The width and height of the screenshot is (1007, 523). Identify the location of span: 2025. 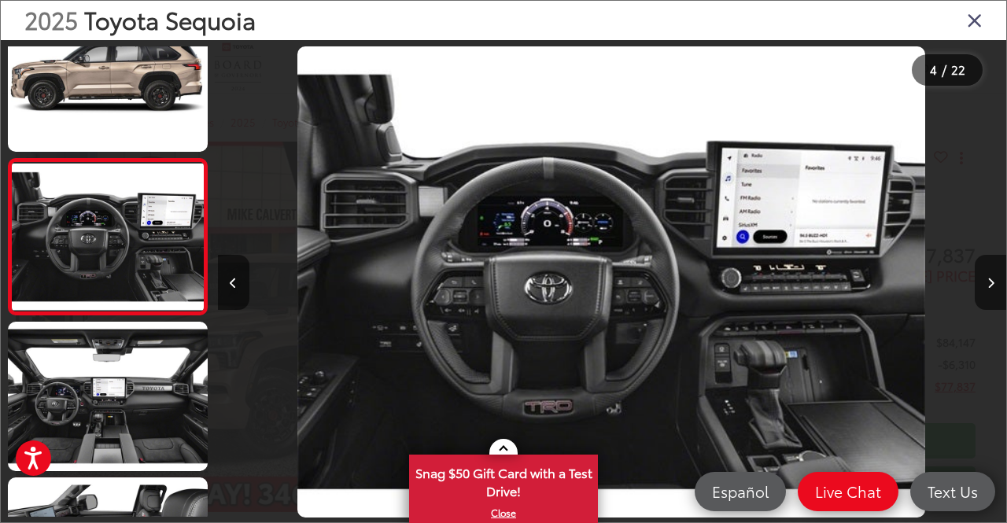
(51, 19).